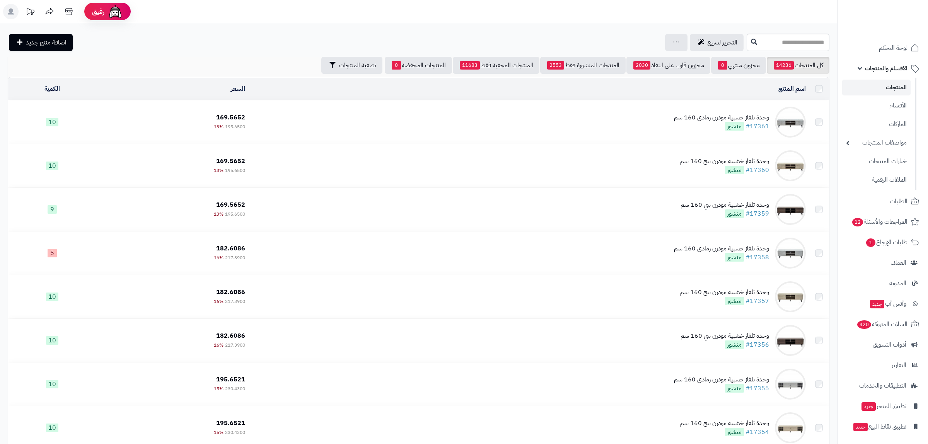  What do you see at coordinates (52, 210) in the screenshot?
I see `span: 9` at bounding box center [52, 210].